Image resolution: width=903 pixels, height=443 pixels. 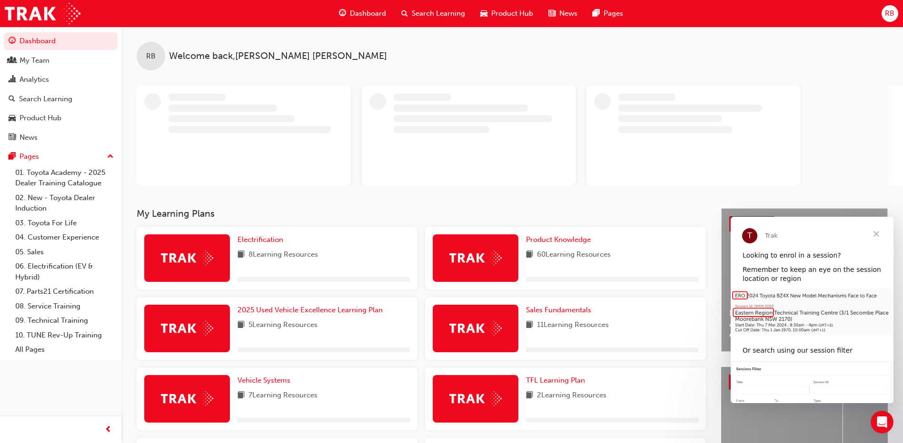 I want to click on span: TFL Learning Plan, so click(x=555, y=381).